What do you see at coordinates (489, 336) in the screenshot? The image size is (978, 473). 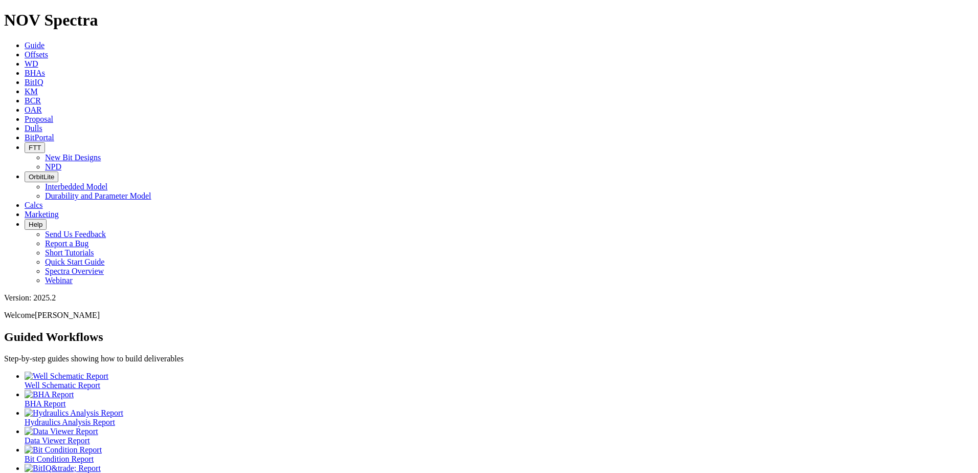 I see `h2: Guided Workflows` at bounding box center [489, 336].